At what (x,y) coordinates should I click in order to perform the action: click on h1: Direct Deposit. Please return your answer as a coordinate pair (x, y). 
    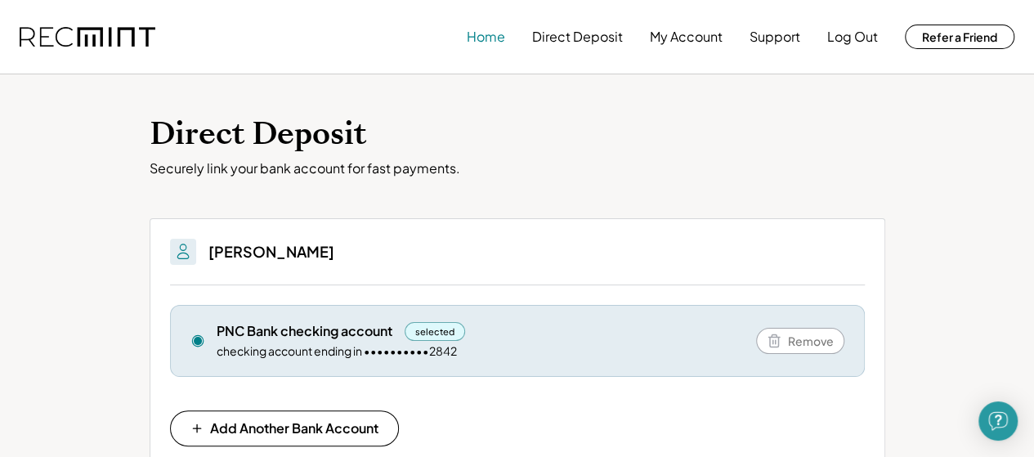
    Looking at the image, I should click on (517, 134).